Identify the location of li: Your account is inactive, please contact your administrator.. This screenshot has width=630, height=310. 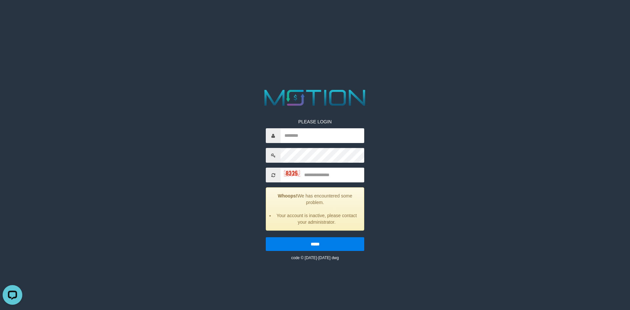
(317, 219).